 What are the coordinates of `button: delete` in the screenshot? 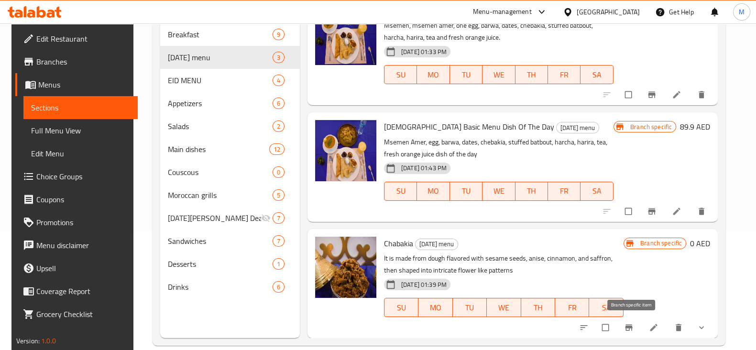 It's located at (703, 95).